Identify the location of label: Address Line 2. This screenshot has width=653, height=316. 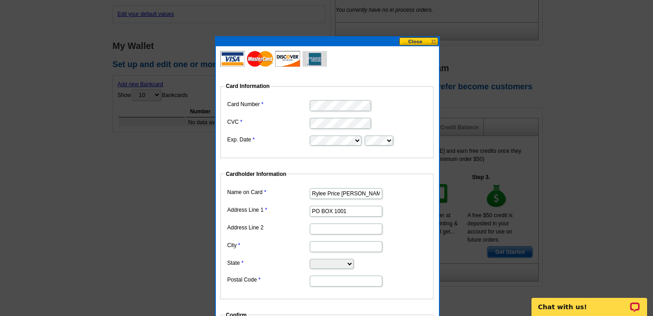
(268, 228).